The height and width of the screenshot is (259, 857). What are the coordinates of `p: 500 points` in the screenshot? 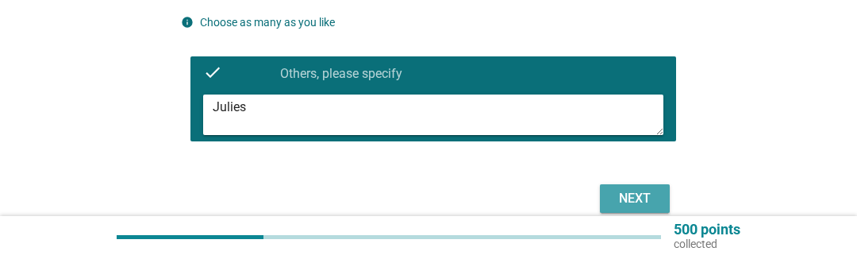 It's located at (707, 231).